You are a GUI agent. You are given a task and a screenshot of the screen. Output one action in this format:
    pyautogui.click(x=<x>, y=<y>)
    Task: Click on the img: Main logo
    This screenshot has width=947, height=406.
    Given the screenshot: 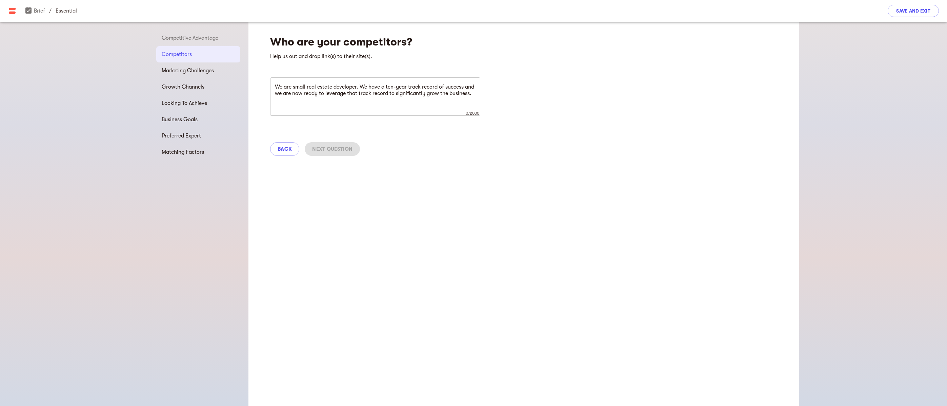 What is the action you would take?
    pyautogui.click(x=12, y=11)
    